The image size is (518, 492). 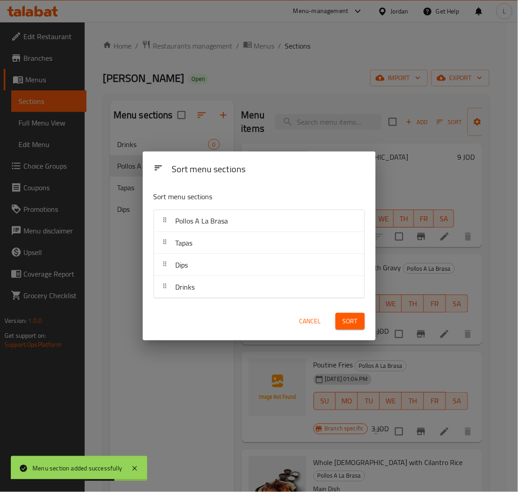 I want to click on div: Sort menu sections, so click(x=268, y=170).